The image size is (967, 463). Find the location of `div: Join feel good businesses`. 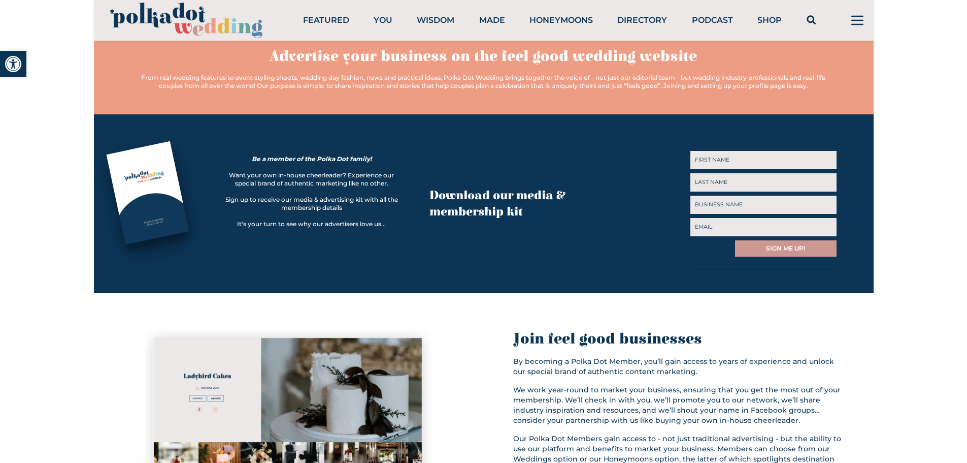

div: Join feel good businesses is located at coordinates (680, 339).